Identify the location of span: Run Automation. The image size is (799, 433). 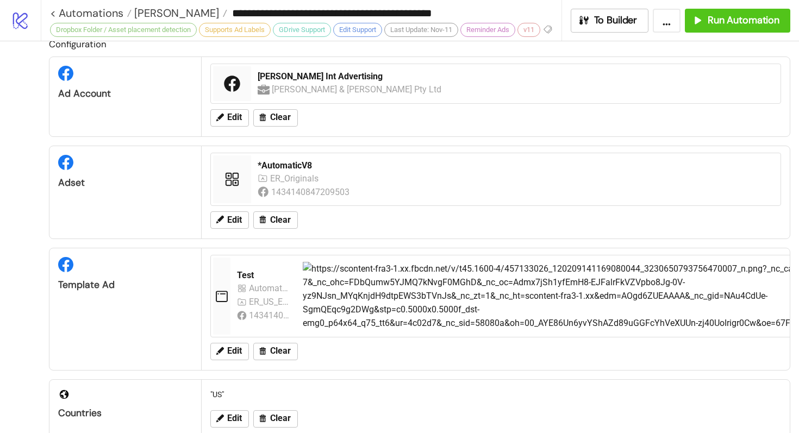
(743, 20).